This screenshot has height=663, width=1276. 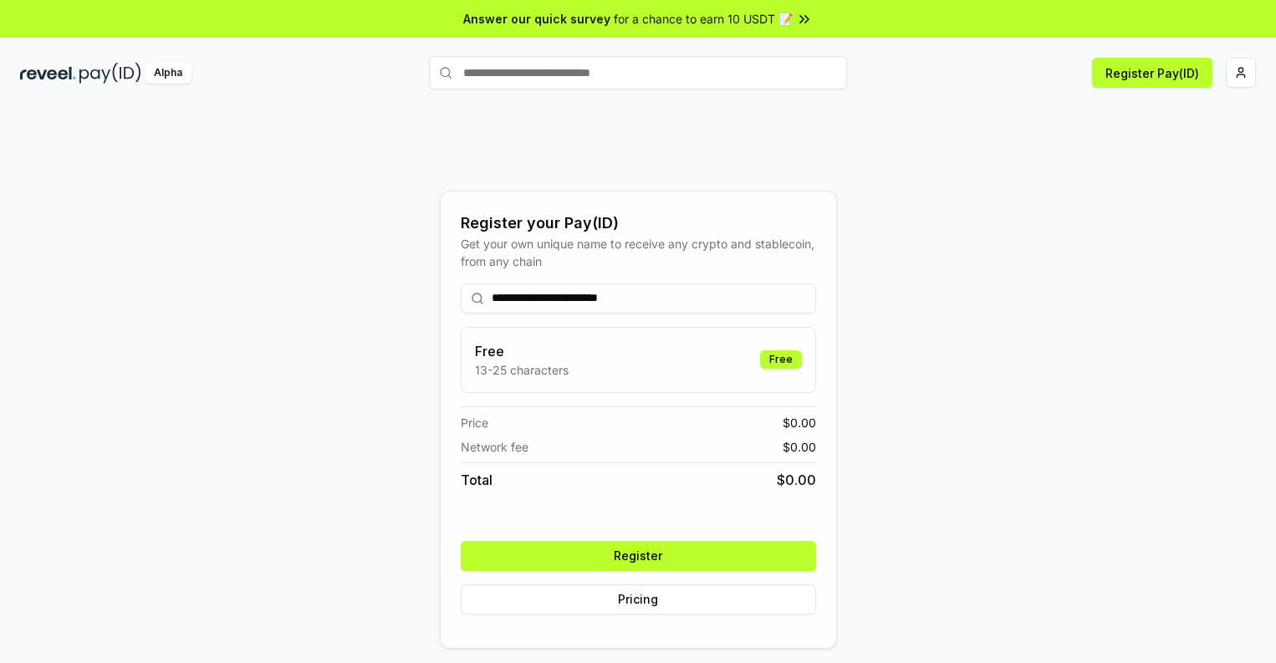 What do you see at coordinates (638, 556) in the screenshot?
I see `button: Register` at bounding box center [638, 556].